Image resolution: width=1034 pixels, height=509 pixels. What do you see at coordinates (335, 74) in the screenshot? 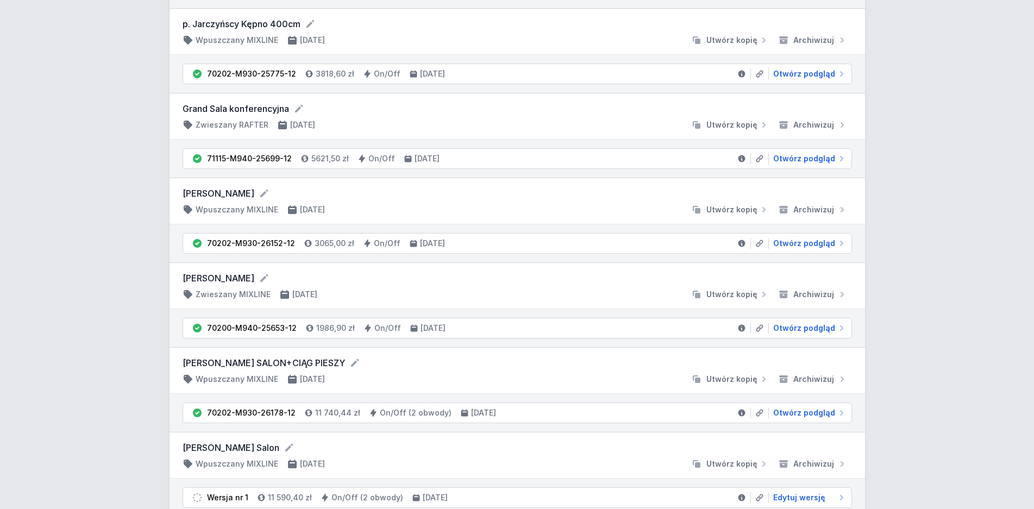
I see `h4: 3818,60 zł` at bounding box center [335, 74].